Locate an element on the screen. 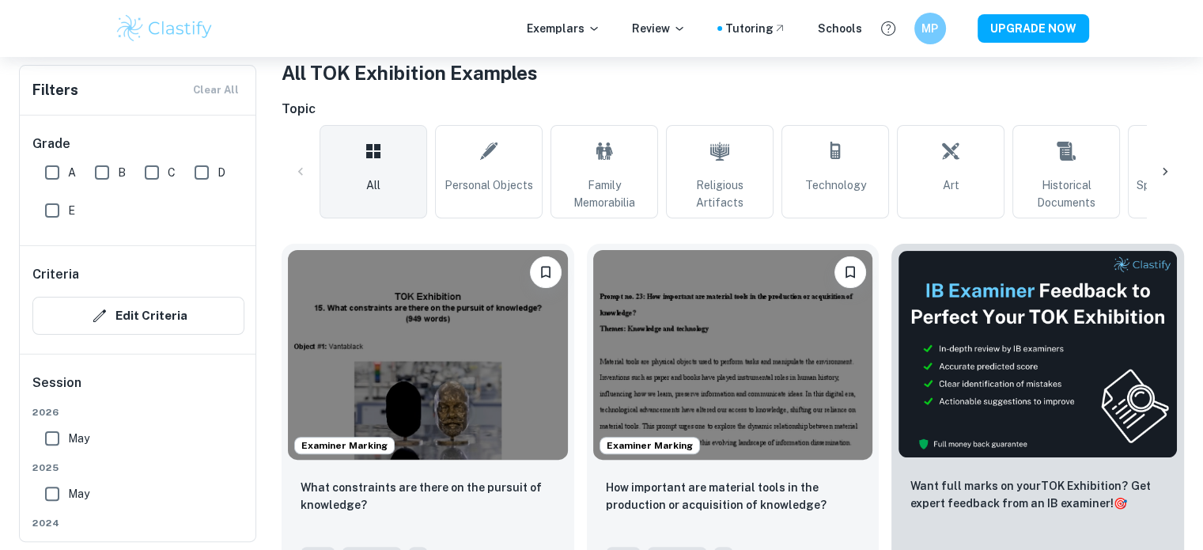  span: Art is located at coordinates (950, 185).